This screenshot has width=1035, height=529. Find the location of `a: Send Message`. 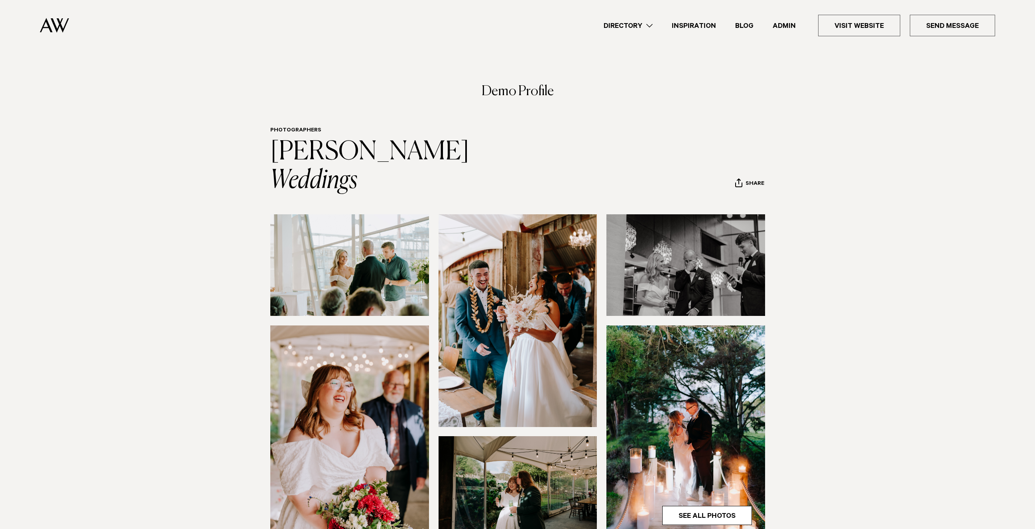

a: Send Message is located at coordinates (952, 26).